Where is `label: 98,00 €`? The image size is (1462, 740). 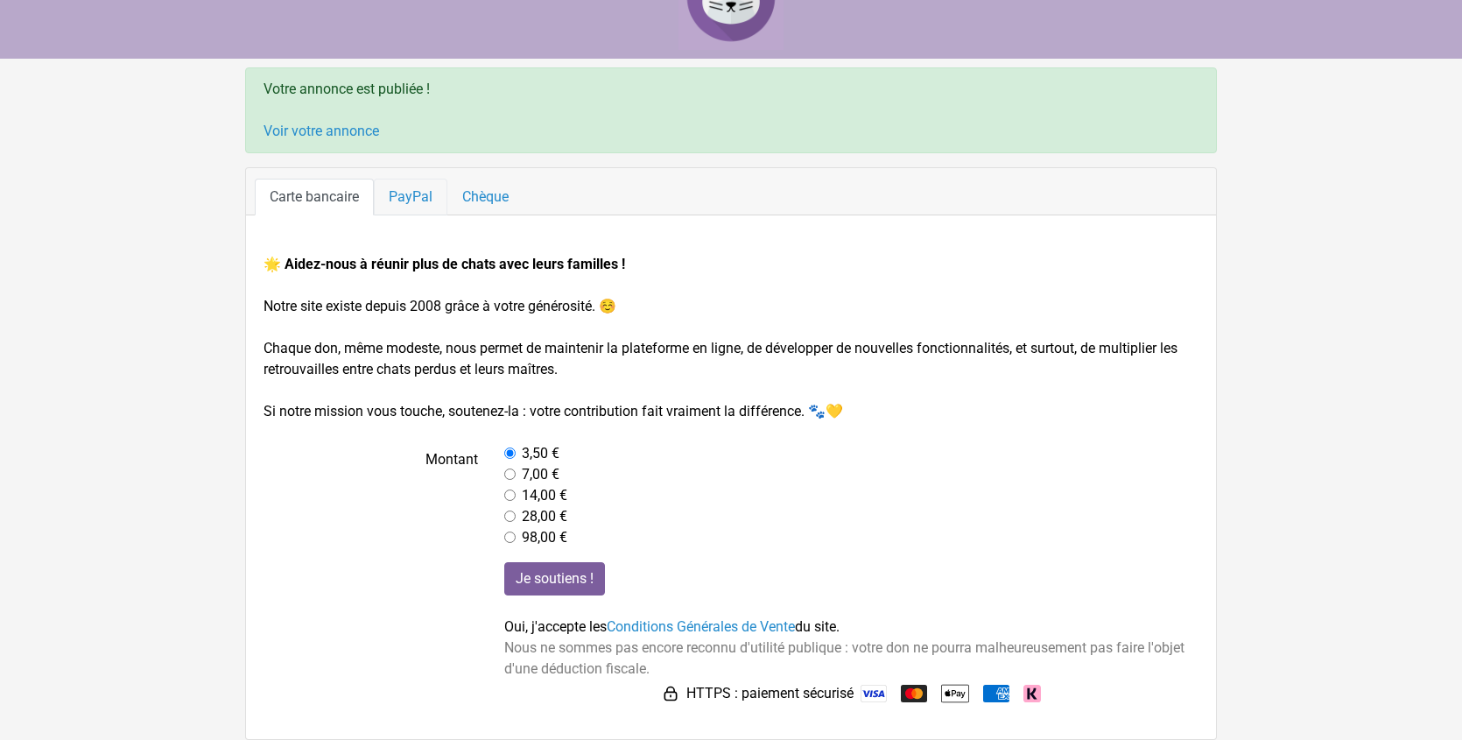
label: 98,00 € is located at coordinates (544, 537).